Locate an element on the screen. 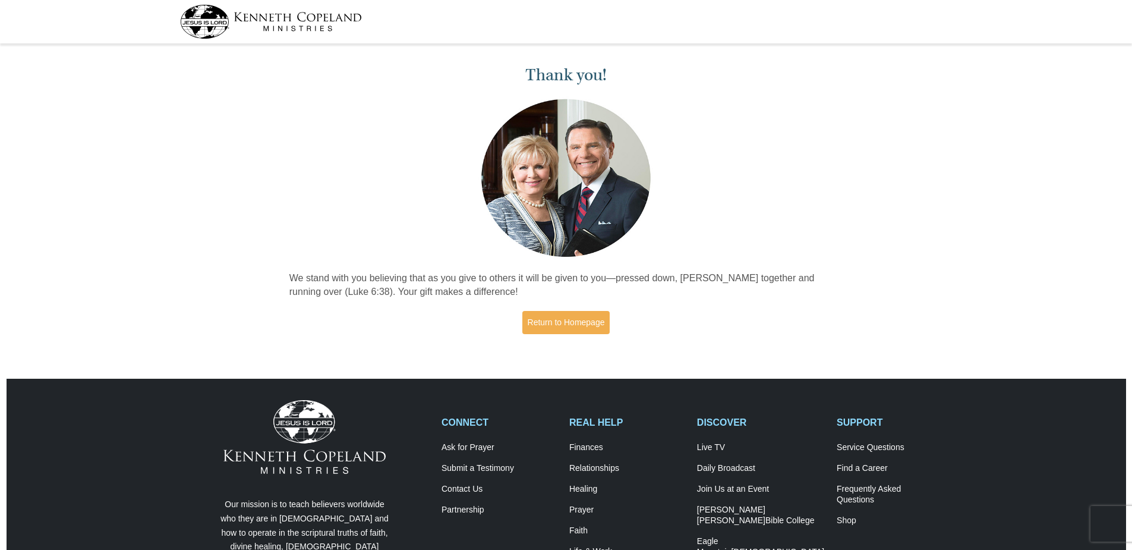 The height and width of the screenshot is (550, 1132). a: Find a Career is located at coordinates (894, 468).